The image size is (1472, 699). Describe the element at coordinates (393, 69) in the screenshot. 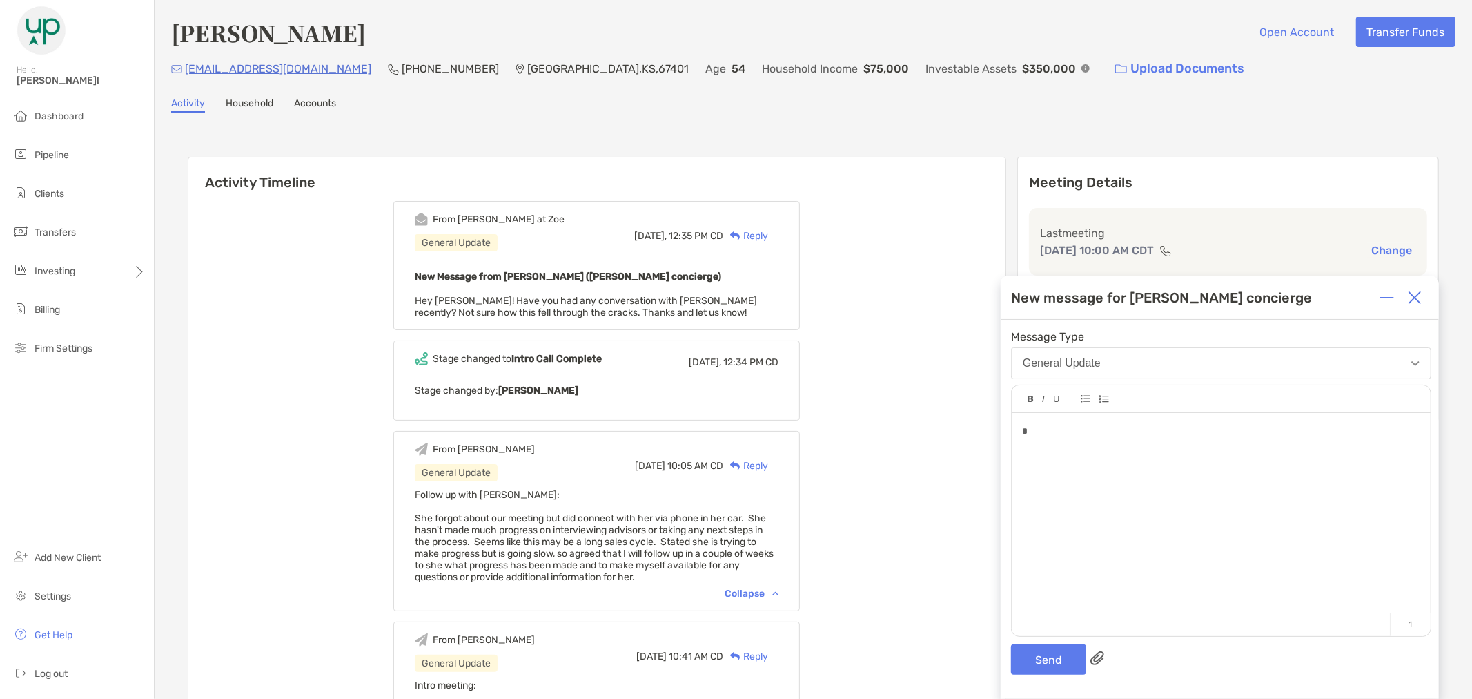

I see `img: Phone Icon` at that location.